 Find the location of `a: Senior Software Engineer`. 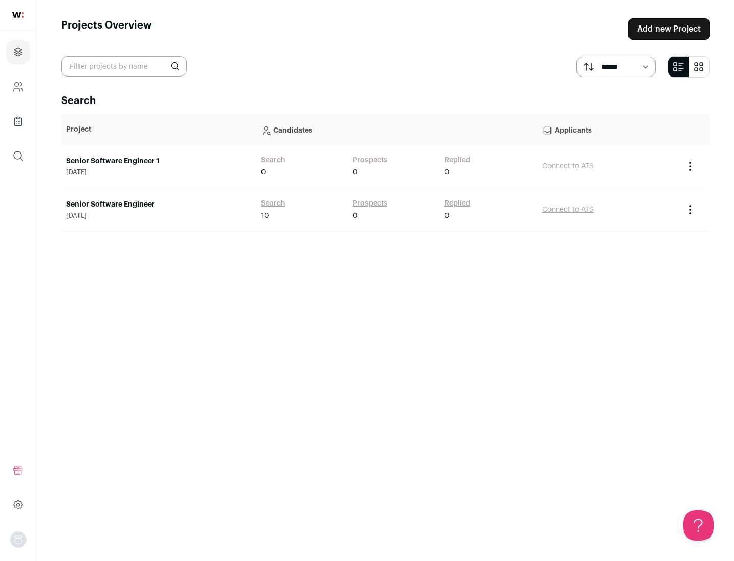

a: Senior Software Engineer is located at coordinates (159, 204).